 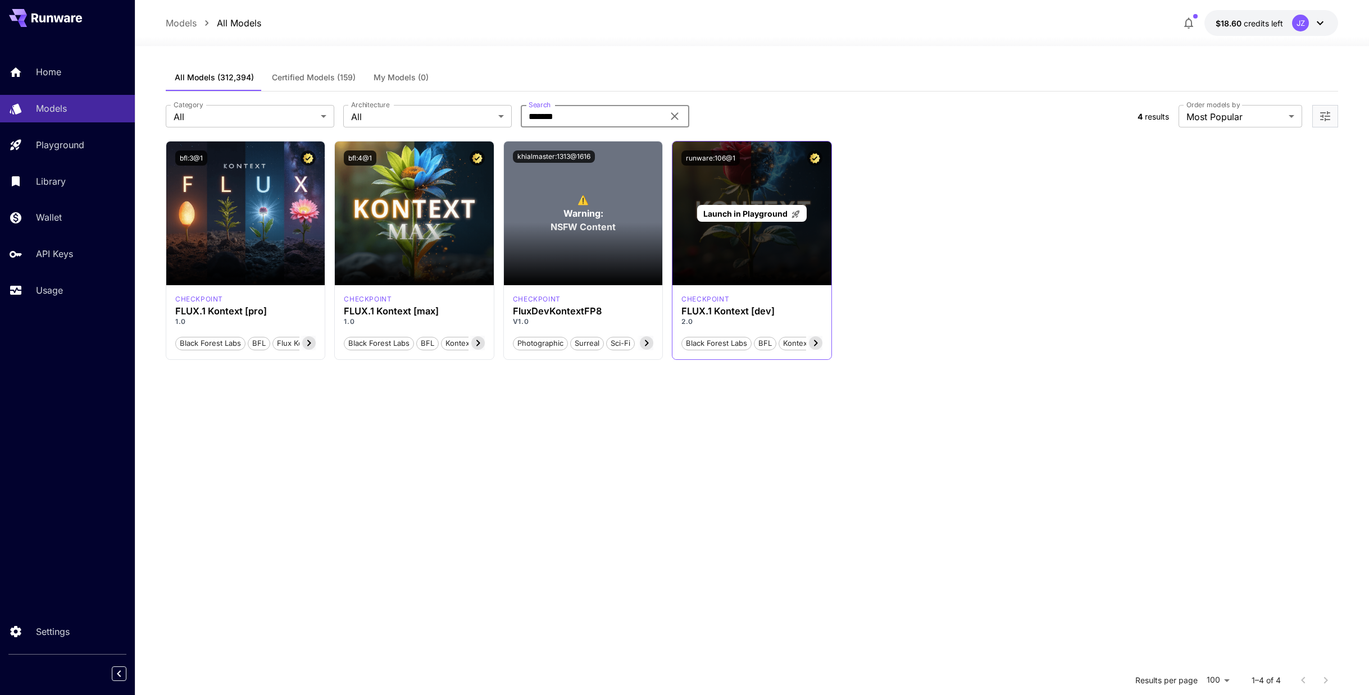 What do you see at coordinates (583, 213) in the screenshot?
I see `span: Warning:` at bounding box center [583, 213].